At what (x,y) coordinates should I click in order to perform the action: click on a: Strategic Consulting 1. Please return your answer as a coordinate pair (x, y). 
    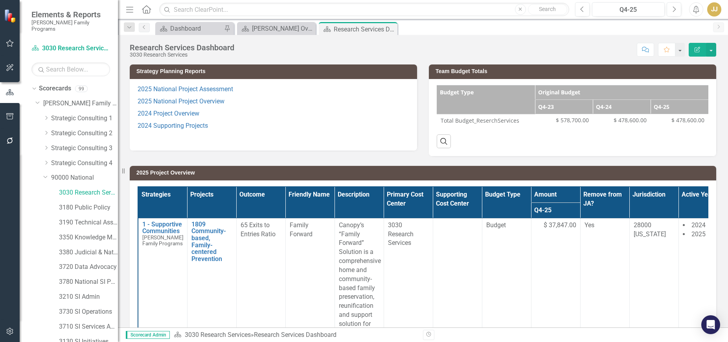
    Looking at the image, I should click on (85, 118).